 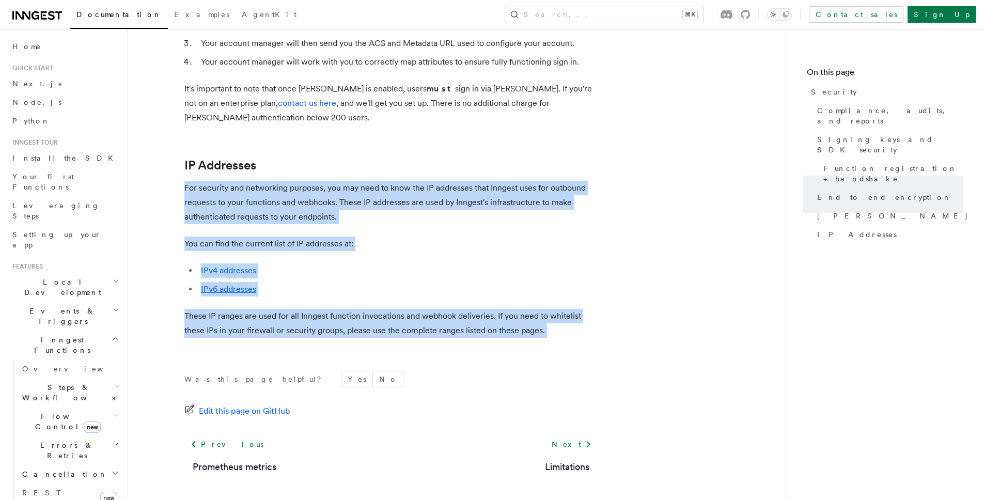 What do you see at coordinates (65, 345) in the screenshot?
I see `button: Inngest Functions` at bounding box center [65, 345].